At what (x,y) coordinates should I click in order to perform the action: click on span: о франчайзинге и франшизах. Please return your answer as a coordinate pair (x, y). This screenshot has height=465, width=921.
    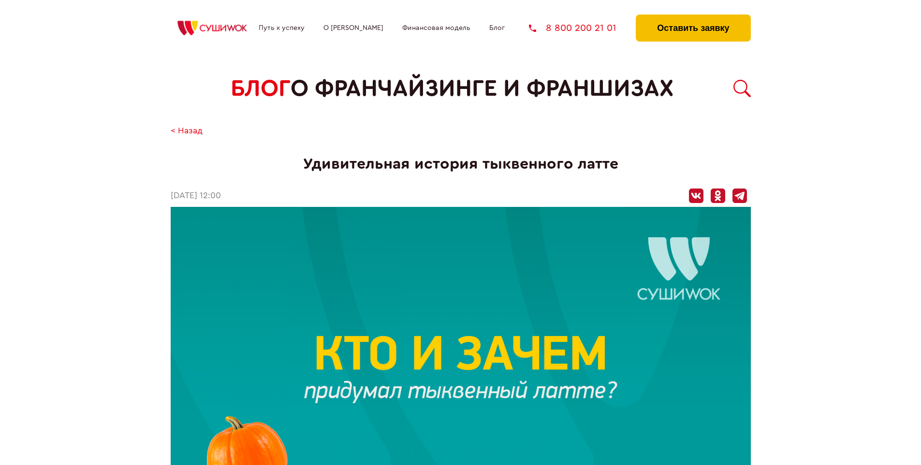
    Looking at the image, I should click on (482, 88).